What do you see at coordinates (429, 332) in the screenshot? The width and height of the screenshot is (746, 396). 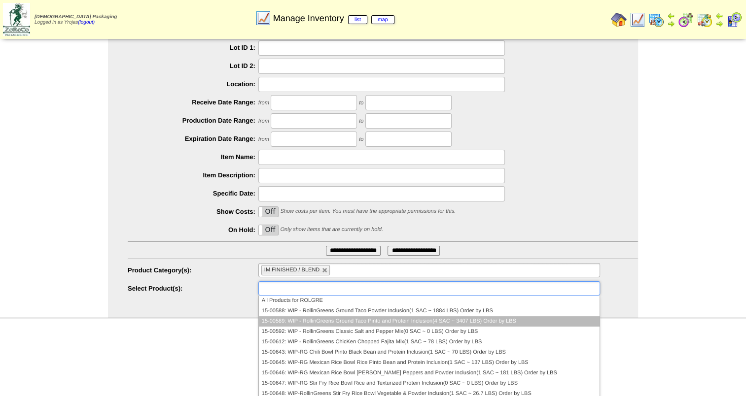 I see `li: 15-00592: WIP - RollinGreens Classic Salt and Pepper Mix(0 SAC ~ 0 LBS) Order by LBS` at bounding box center [429, 332].